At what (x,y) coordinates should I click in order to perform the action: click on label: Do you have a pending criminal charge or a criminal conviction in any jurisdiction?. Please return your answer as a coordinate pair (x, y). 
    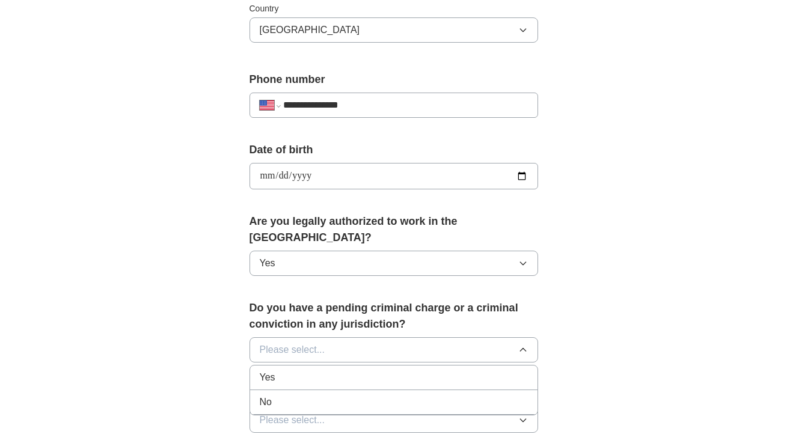
    Looking at the image, I should click on (394, 316).